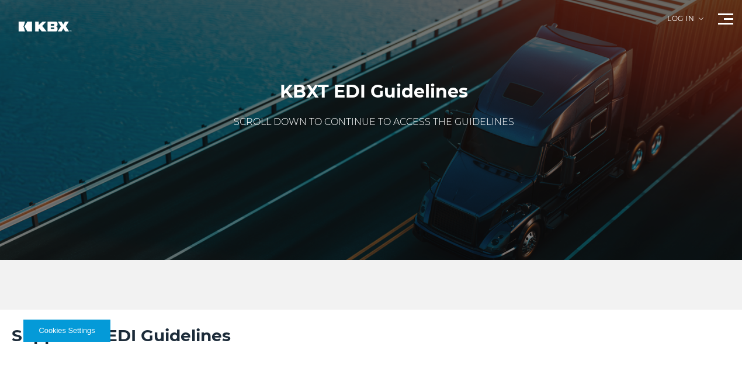  I want to click on h2: Supported EDI Guidelines, so click(371, 335).